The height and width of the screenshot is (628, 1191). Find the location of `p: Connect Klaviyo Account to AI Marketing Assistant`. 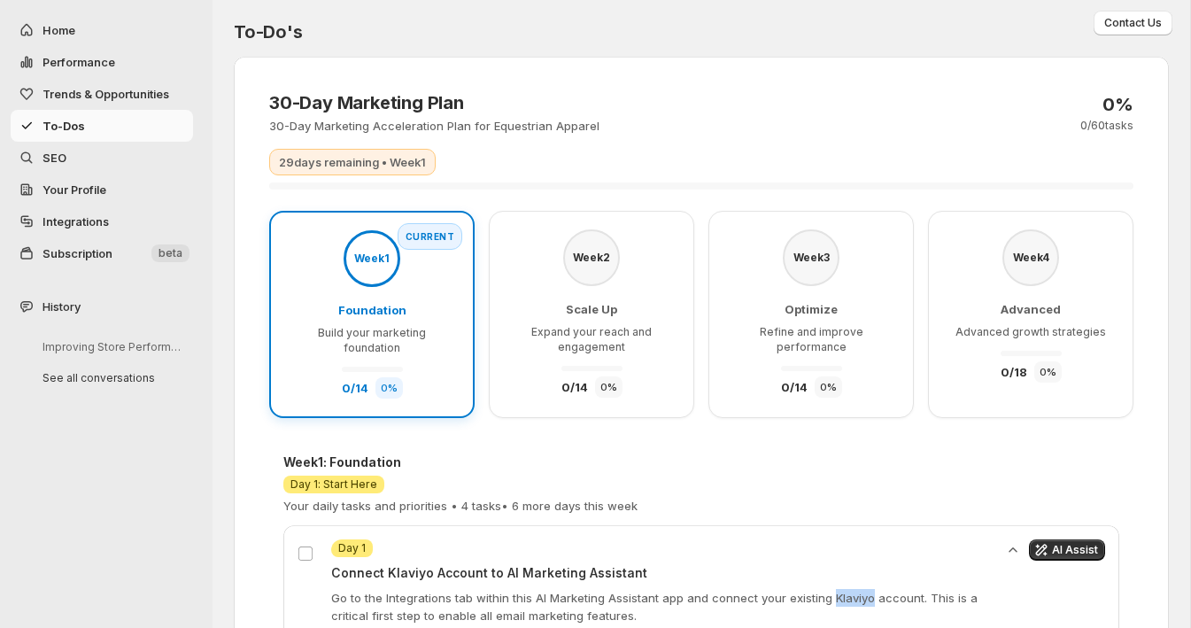

p: Connect Klaviyo Account to AI Marketing Assistant is located at coordinates (662, 573).